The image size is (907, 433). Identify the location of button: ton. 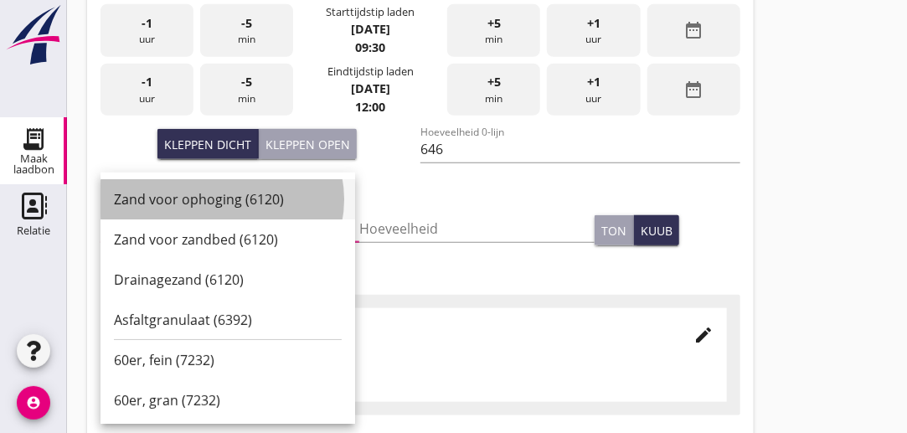
(614, 230).